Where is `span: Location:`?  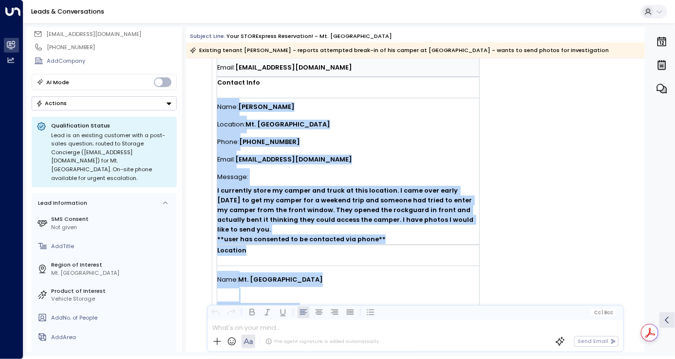
span: Location: is located at coordinates (231, 125).